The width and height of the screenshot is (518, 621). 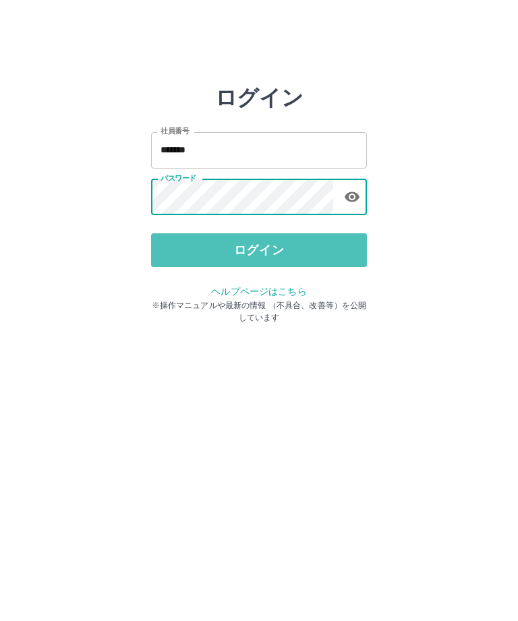 What do you see at coordinates (259, 98) in the screenshot?
I see `h2: ログイン` at bounding box center [259, 98].